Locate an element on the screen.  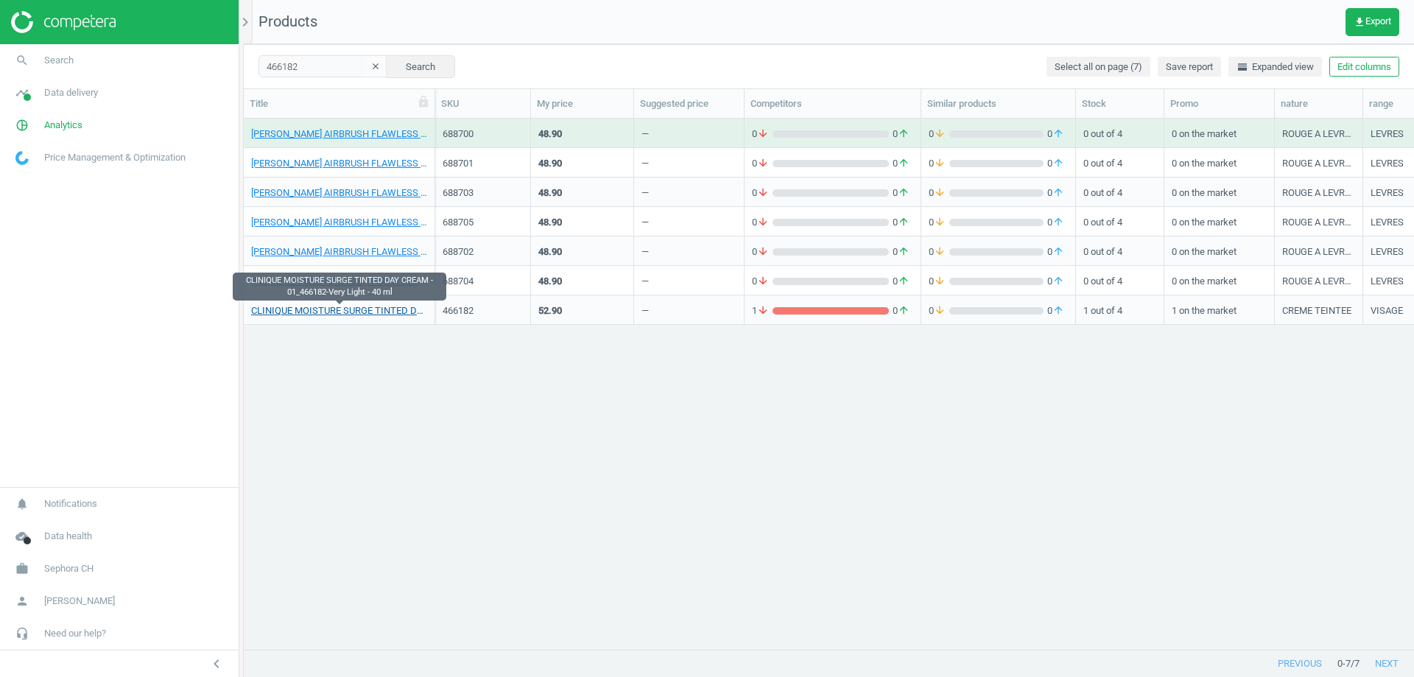
input: SKU/Title search is located at coordinates (323, 66).